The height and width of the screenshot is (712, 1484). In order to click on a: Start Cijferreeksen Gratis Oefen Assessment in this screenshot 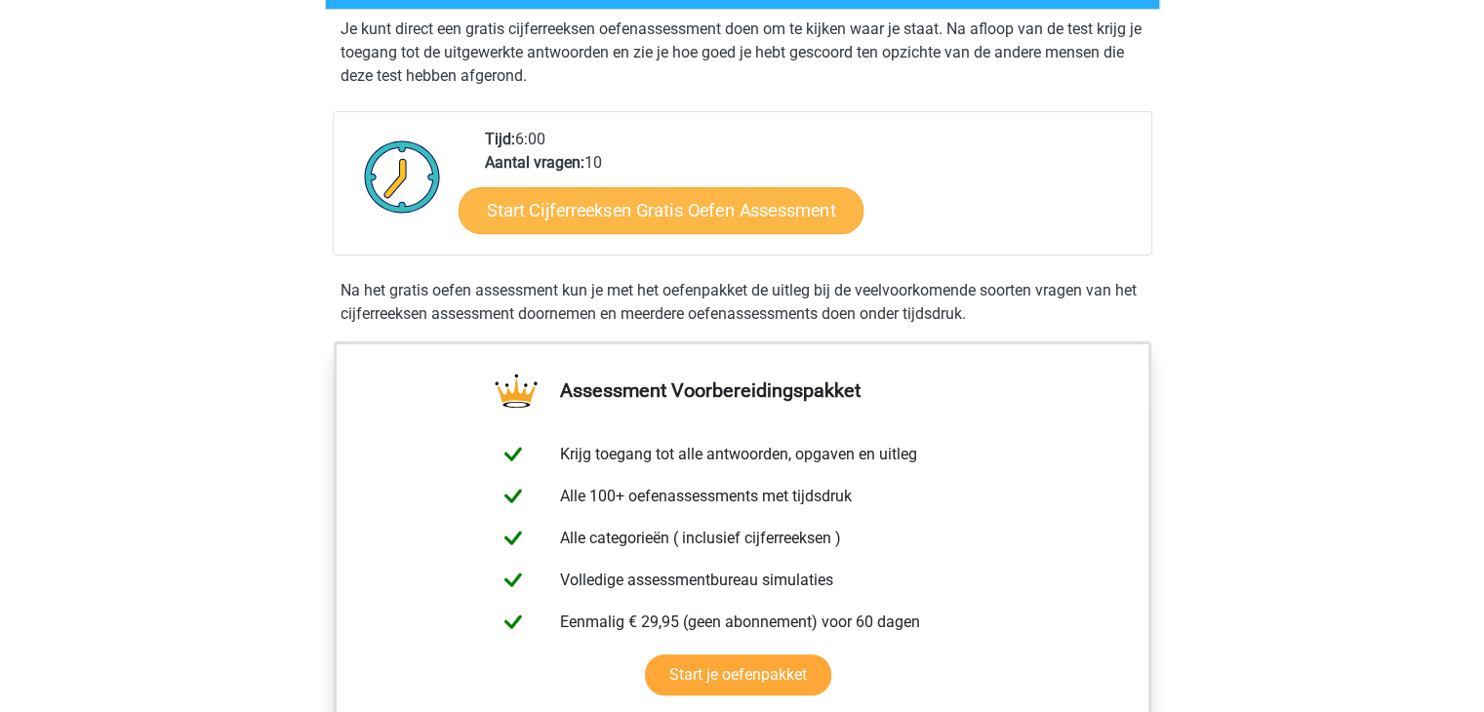, I will do `click(661, 210)`.